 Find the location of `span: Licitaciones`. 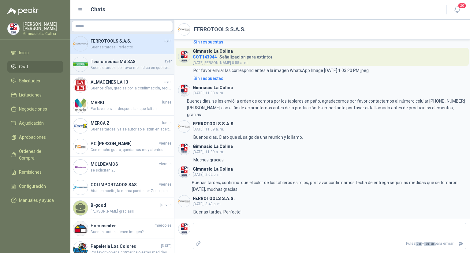

span: Licitaciones is located at coordinates (30, 95).